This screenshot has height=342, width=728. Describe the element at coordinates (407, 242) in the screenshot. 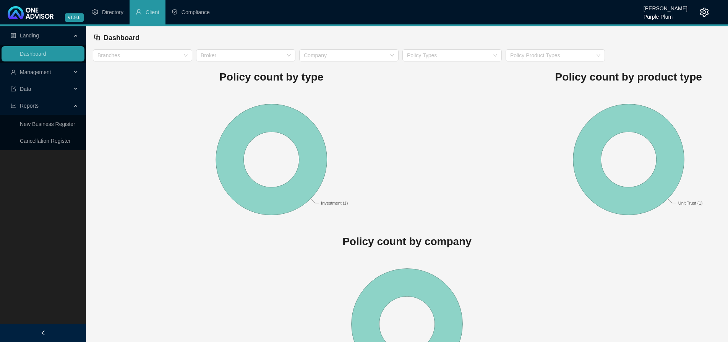

I see `h1: Policy count by company` at that location.